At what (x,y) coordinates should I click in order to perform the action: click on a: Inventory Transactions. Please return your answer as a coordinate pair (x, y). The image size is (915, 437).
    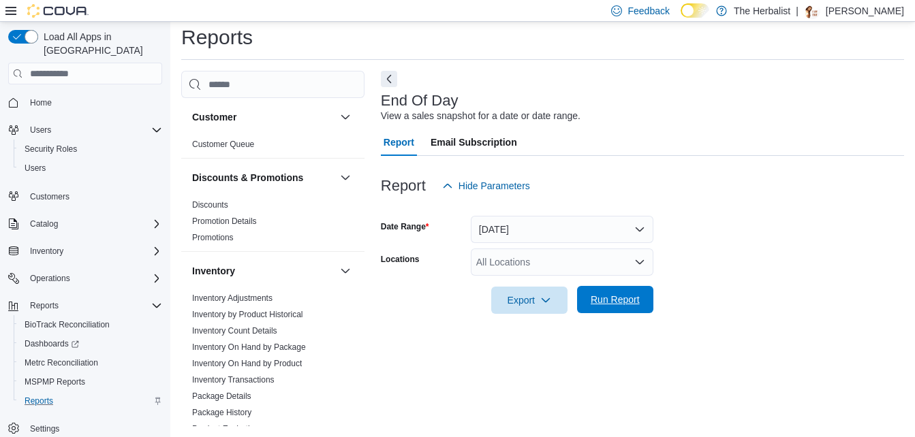
    Looking at the image, I should click on (233, 380).